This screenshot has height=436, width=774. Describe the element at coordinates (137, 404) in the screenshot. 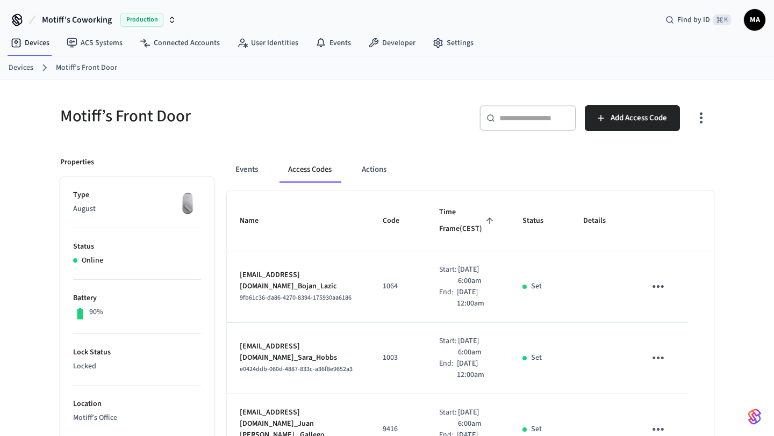

I see `p: Location` at that location.